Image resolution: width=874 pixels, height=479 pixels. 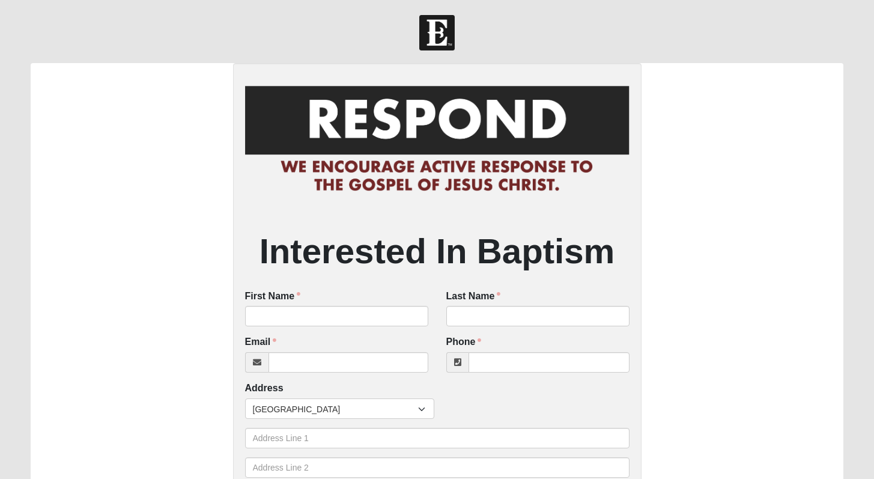 What do you see at coordinates (437, 438) in the screenshot?
I see `input: Address Line 1` at bounding box center [437, 438].